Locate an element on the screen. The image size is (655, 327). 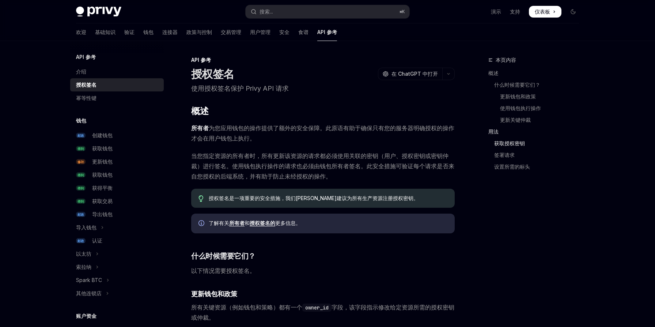
button: 切换 Spark BTC 部分 is located at coordinates (117, 280).